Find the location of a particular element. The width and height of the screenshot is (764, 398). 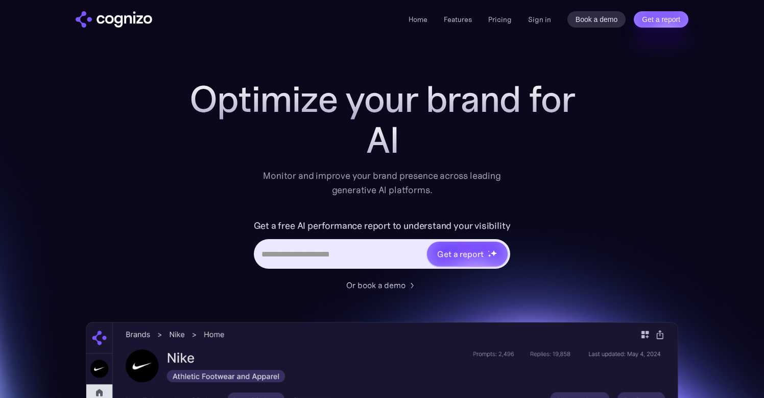

a: Features is located at coordinates (458, 19).